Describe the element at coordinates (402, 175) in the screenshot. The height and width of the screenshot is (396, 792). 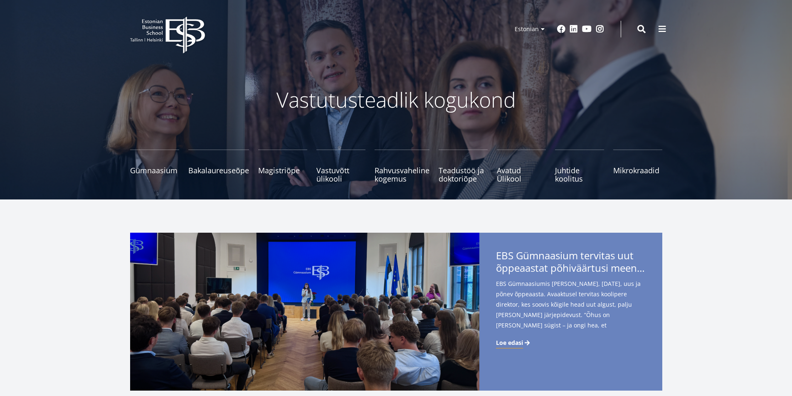
I see `span: Rahvusvaheline kogemus` at that location.